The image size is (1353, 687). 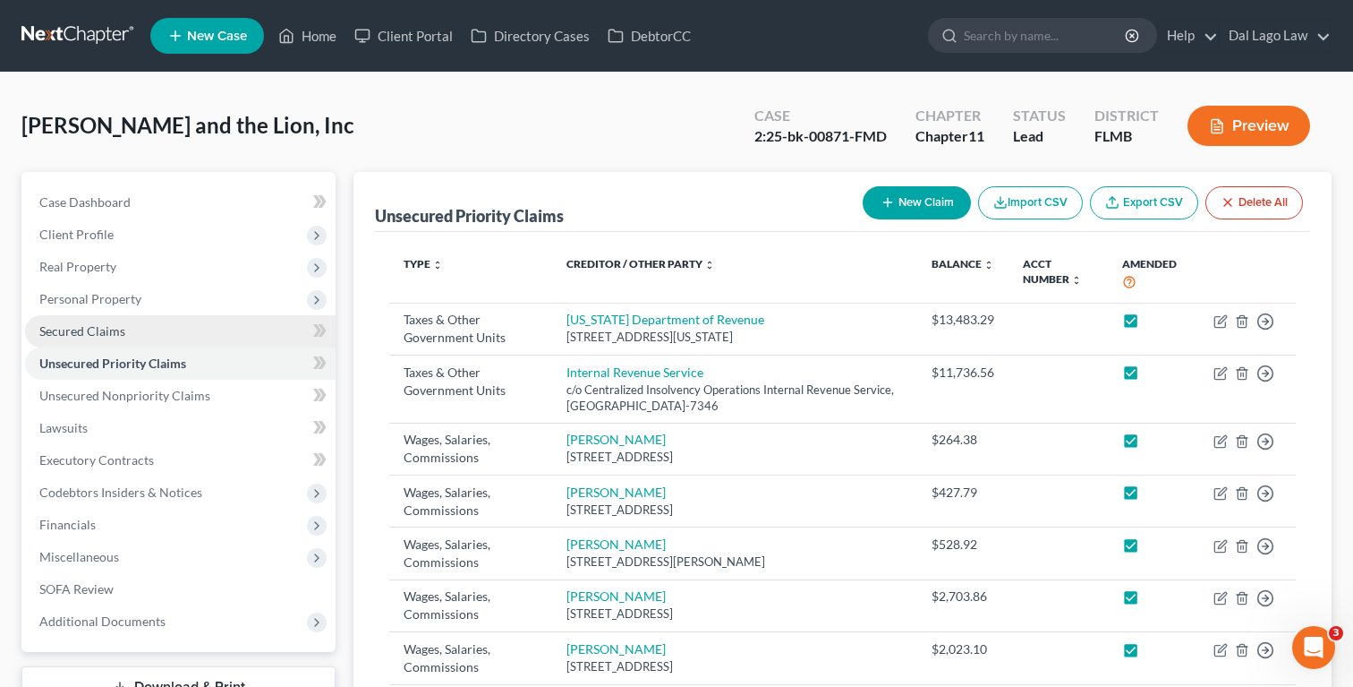 What do you see at coordinates (977, 135) in the screenshot?
I see `span: 11` at bounding box center [977, 135].